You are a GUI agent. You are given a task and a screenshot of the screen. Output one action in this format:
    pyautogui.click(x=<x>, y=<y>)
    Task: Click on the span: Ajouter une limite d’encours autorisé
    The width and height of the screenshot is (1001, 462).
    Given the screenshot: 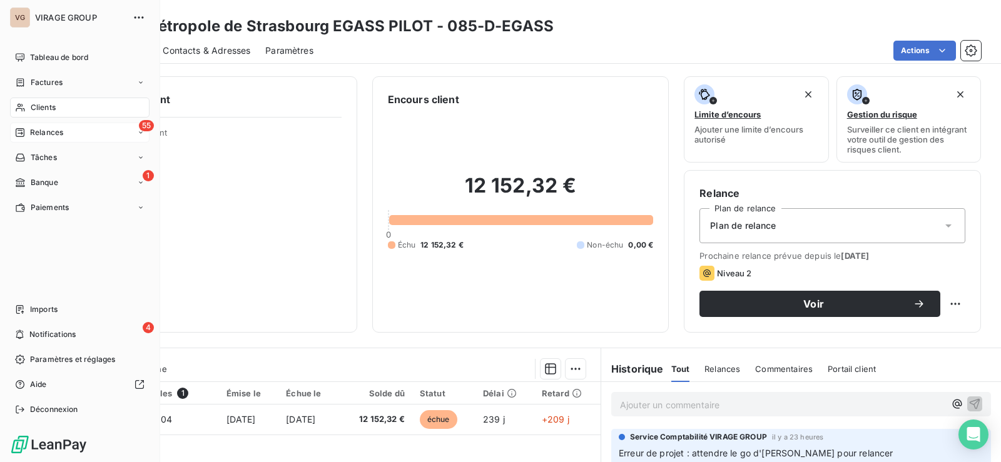 What is the action you would take?
    pyautogui.click(x=755, y=134)
    